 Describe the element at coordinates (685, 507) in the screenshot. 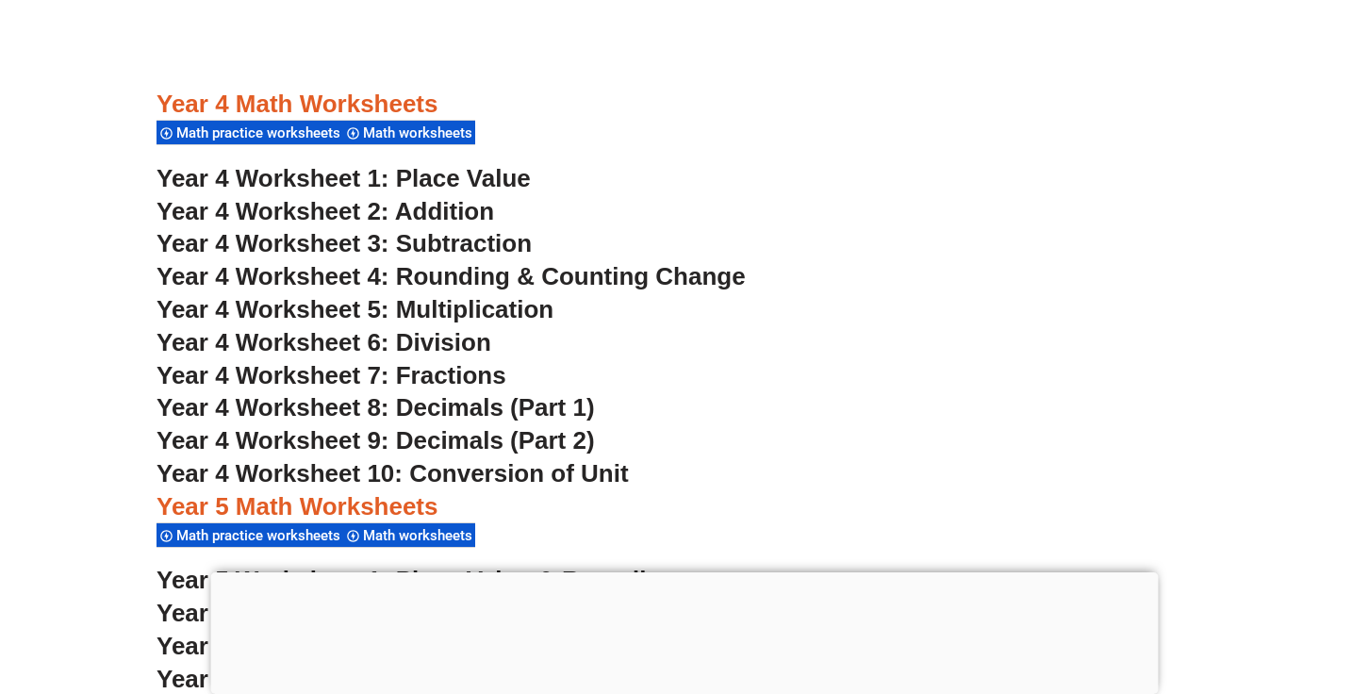

I see `h3: Year 5 Math Worksheets` at that location.